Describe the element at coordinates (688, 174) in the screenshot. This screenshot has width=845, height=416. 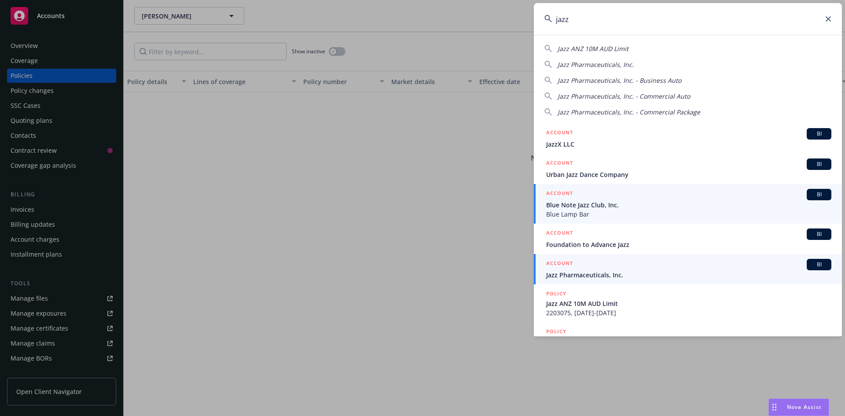
I see `span: Urban Jazz Dance Company` at that location.